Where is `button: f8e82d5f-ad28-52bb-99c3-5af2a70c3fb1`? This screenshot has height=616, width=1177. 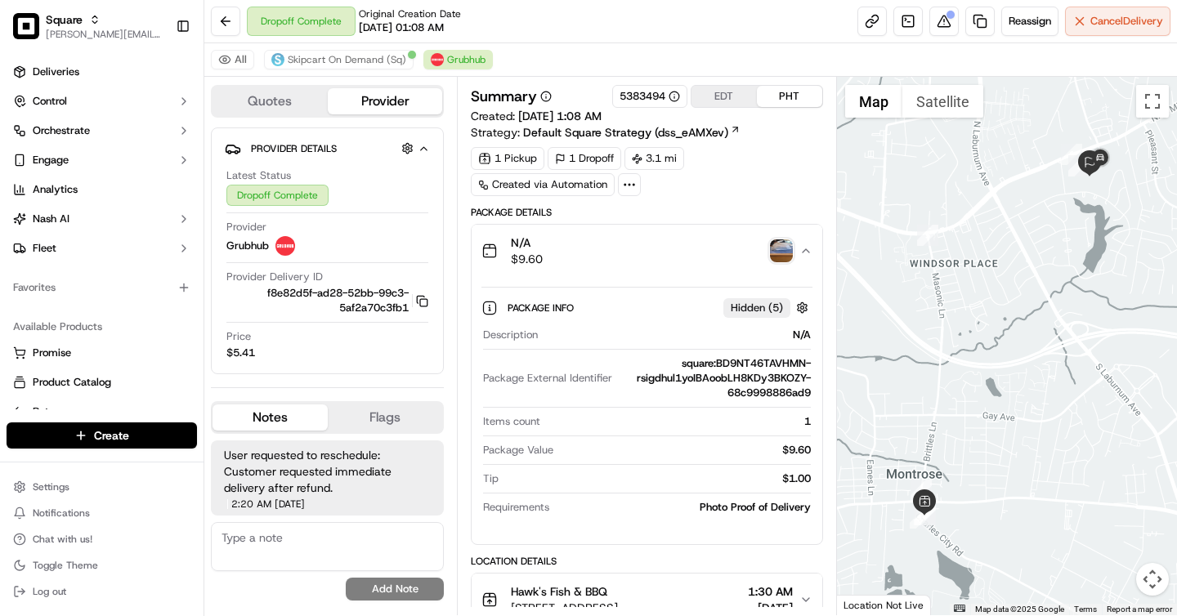
button: f8e82d5f-ad28-52bb-99c3-5af2a70c3fb1 is located at coordinates (327, 301).